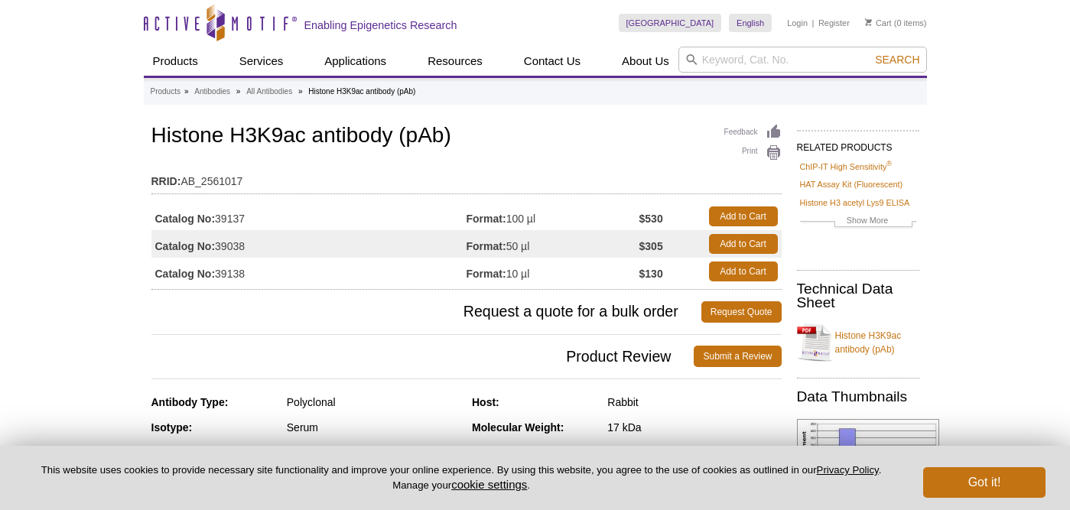 This screenshot has height=510, width=1070. I want to click on h2: RELATED PRODUCTS, so click(858, 144).